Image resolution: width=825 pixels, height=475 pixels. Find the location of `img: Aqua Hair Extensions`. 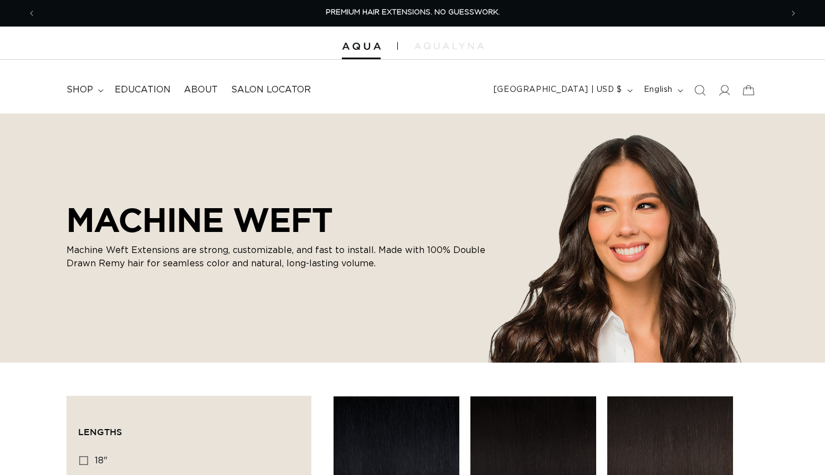

img: Aqua Hair Extensions is located at coordinates (361, 47).